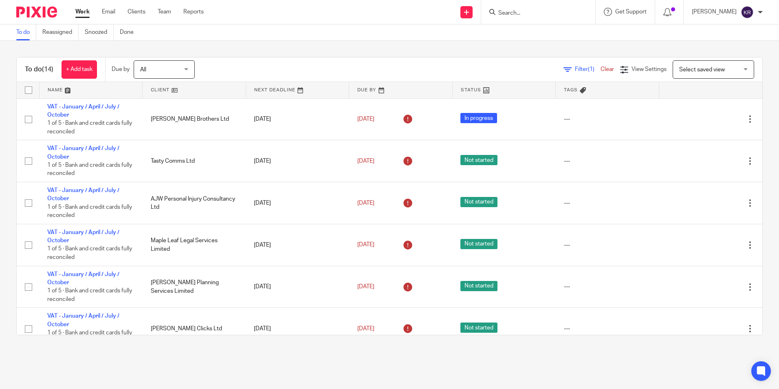 Image resolution: width=779 pixels, height=389 pixels. Describe the element at coordinates (60, 32) in the screenshot. I see `a: Reassigned` at that location.